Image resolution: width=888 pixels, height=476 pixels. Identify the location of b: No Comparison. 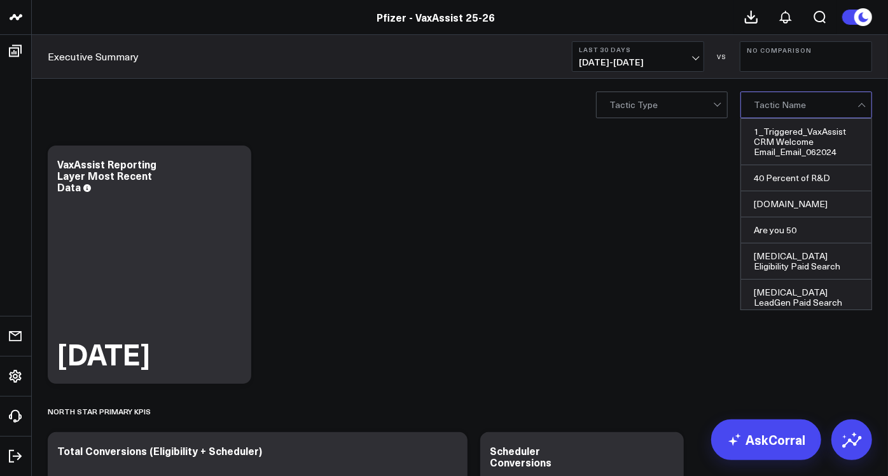
(806, 50).